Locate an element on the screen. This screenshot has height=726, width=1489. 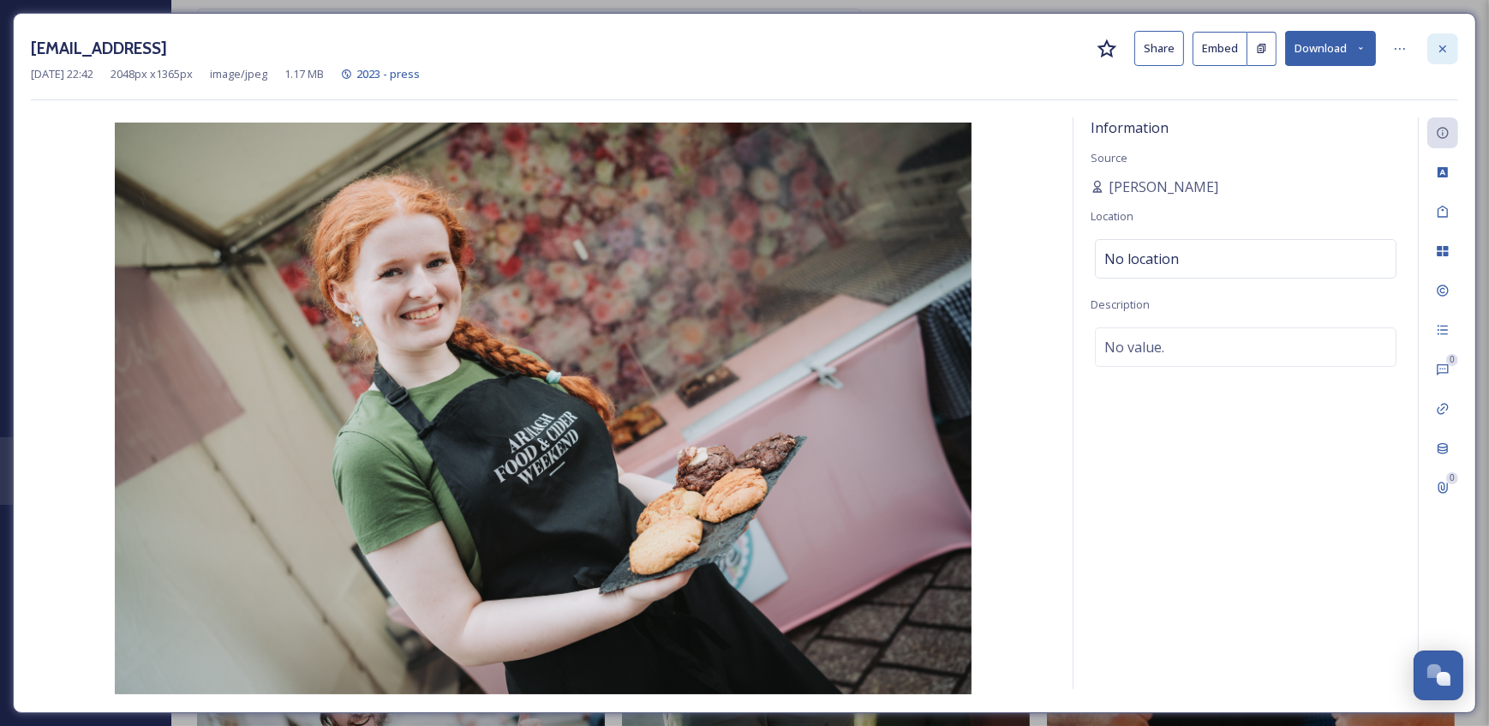
span: Source is located at coordinates (1109, 158).